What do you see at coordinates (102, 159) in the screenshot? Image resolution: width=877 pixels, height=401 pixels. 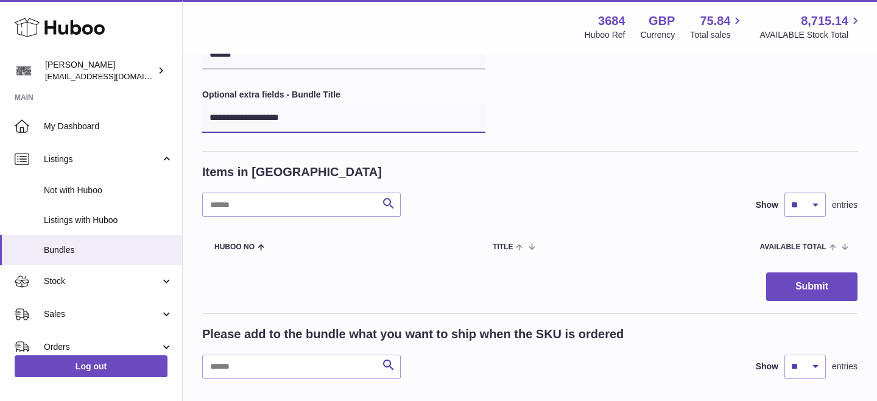 I see `span: Listings` at bounding box center [102, 159].